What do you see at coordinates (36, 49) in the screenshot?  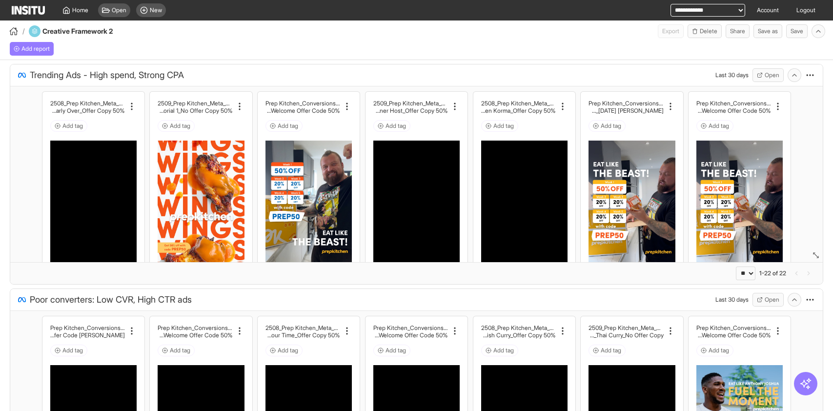 I see `span: Add report` at bounding box center [36, 49].